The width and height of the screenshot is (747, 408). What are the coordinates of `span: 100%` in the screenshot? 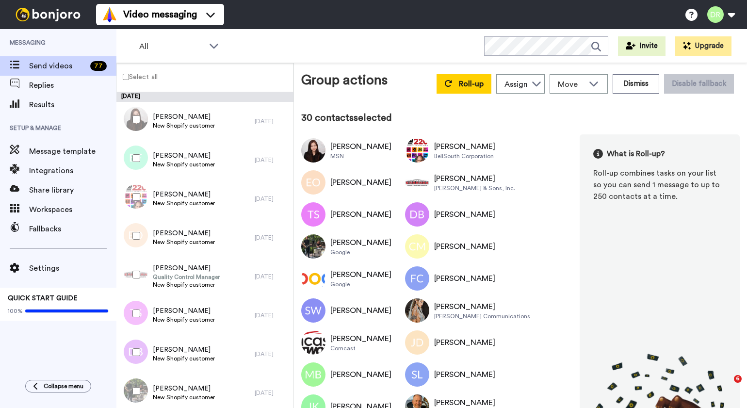 It's located at (15, 311).